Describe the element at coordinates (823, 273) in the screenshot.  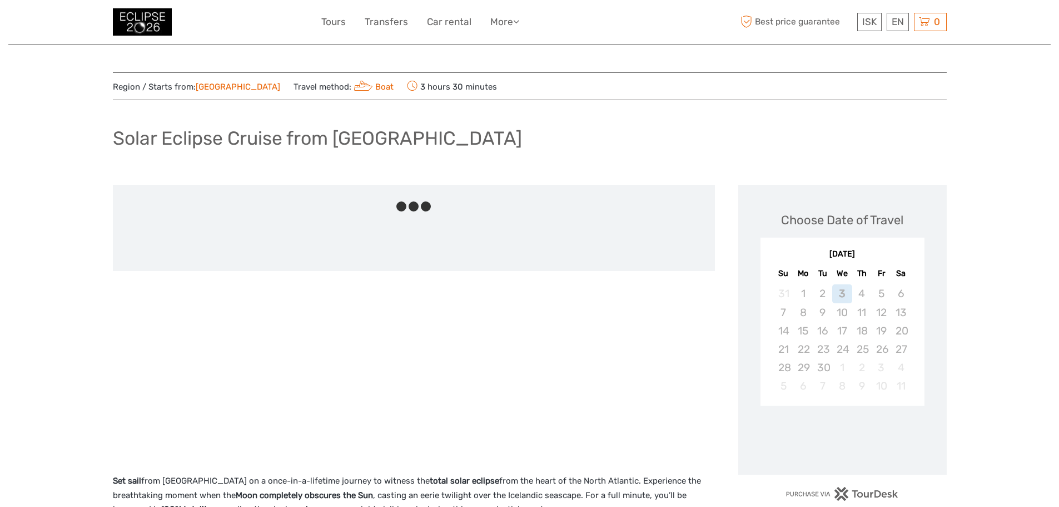
I see `div: Tu` at that location.